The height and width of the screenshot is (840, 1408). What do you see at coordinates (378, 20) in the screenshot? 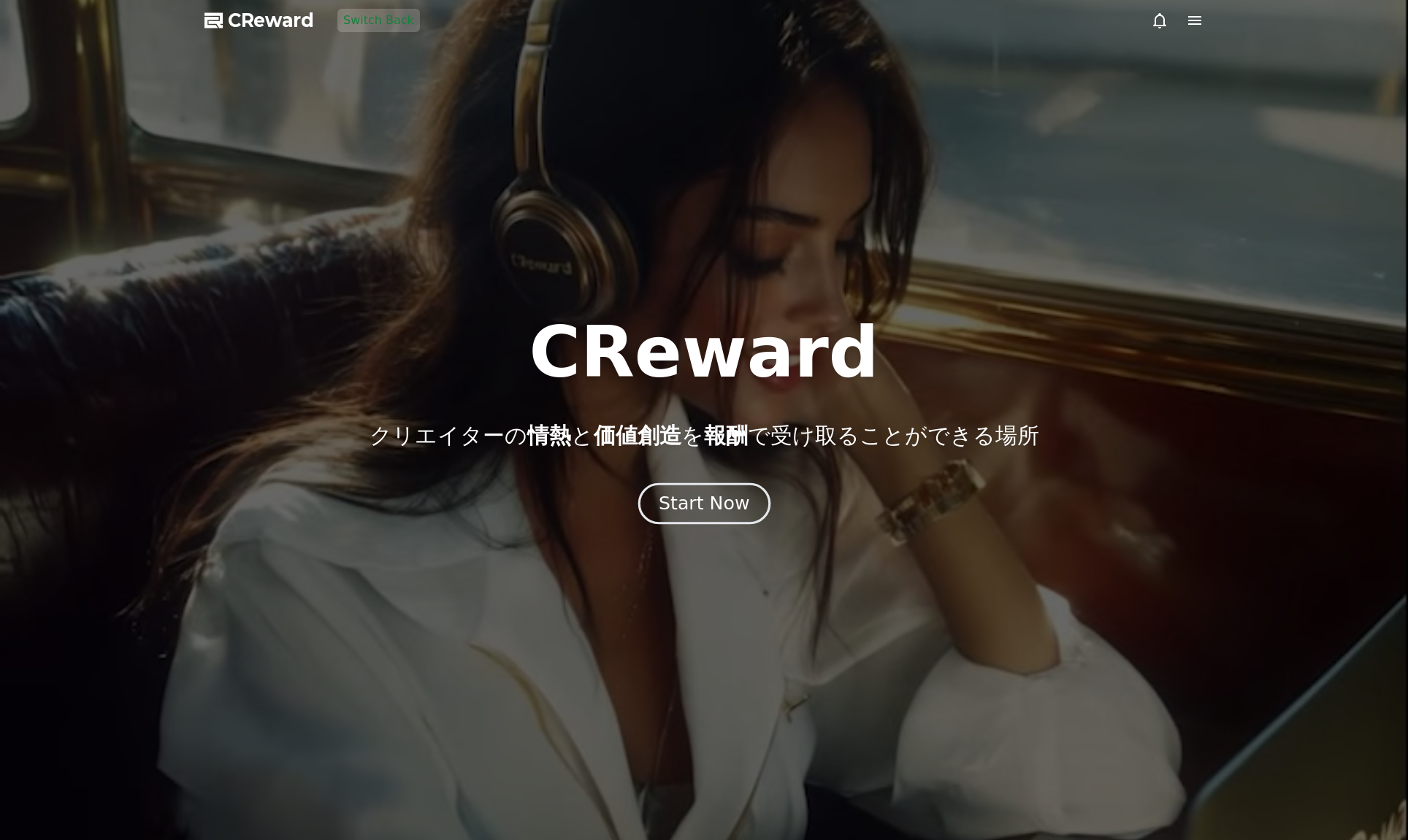
I see `button: Switch Back` at bounding box center [378, 20].